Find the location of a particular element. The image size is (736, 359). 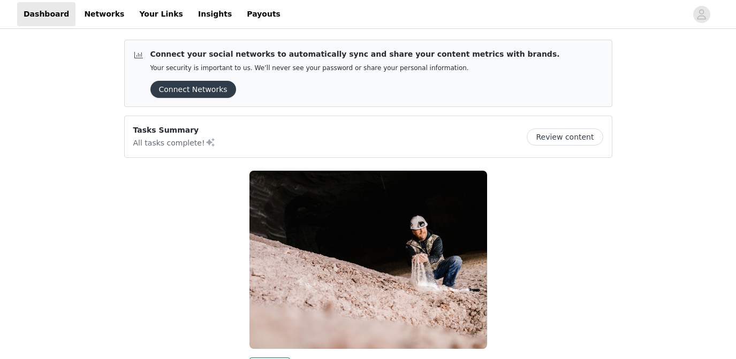

button: Connect Networks is located at coordinates (193, 89).